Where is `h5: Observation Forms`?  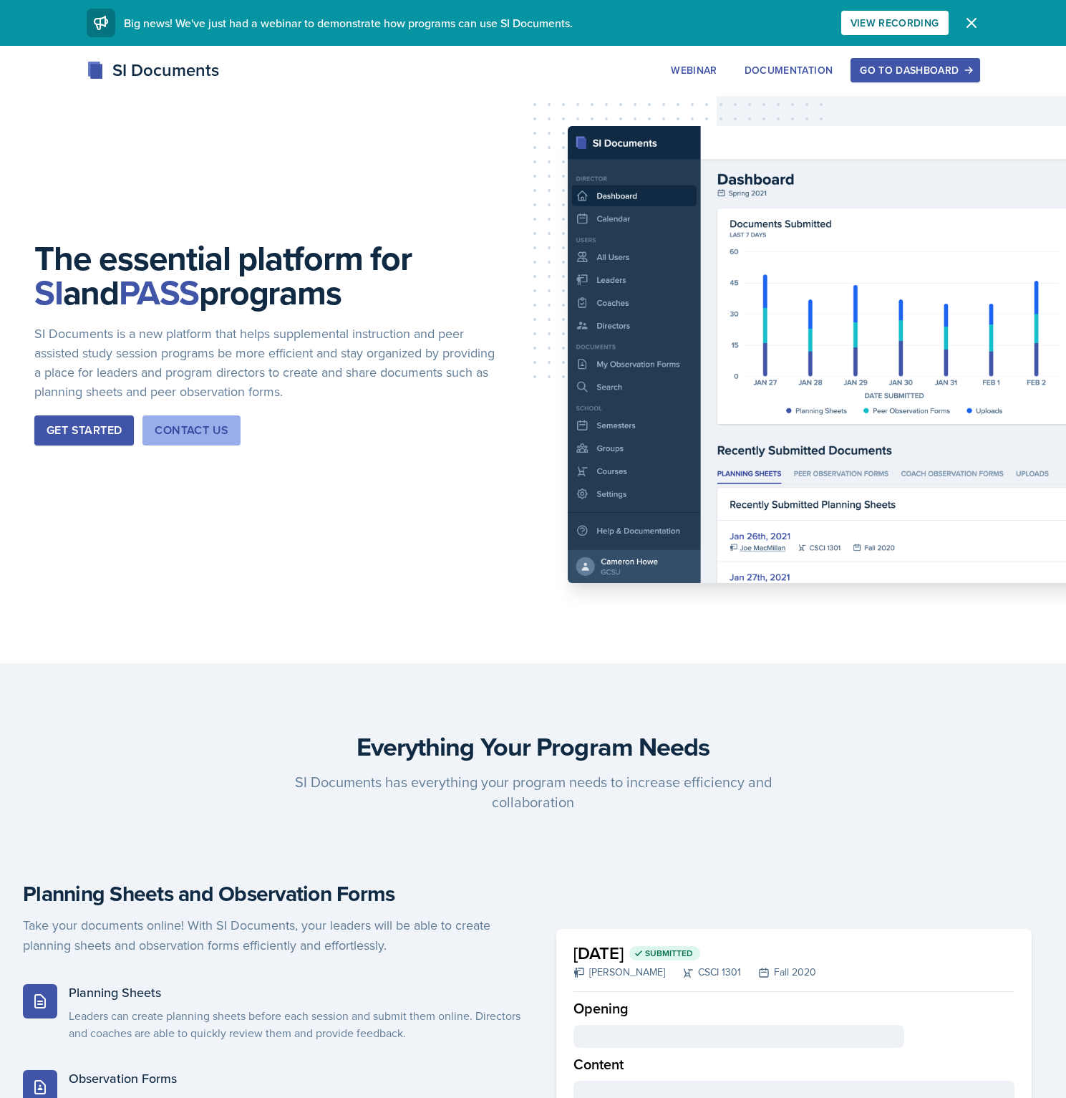 h5: Observation Forms is located at coordinates (295, 1078).